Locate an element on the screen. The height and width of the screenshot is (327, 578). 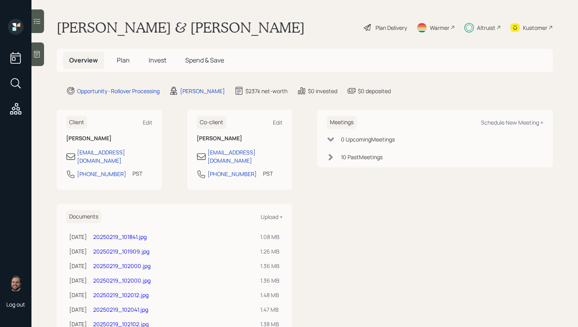
div: 1.48 MB is located at coordinates (270, 295).